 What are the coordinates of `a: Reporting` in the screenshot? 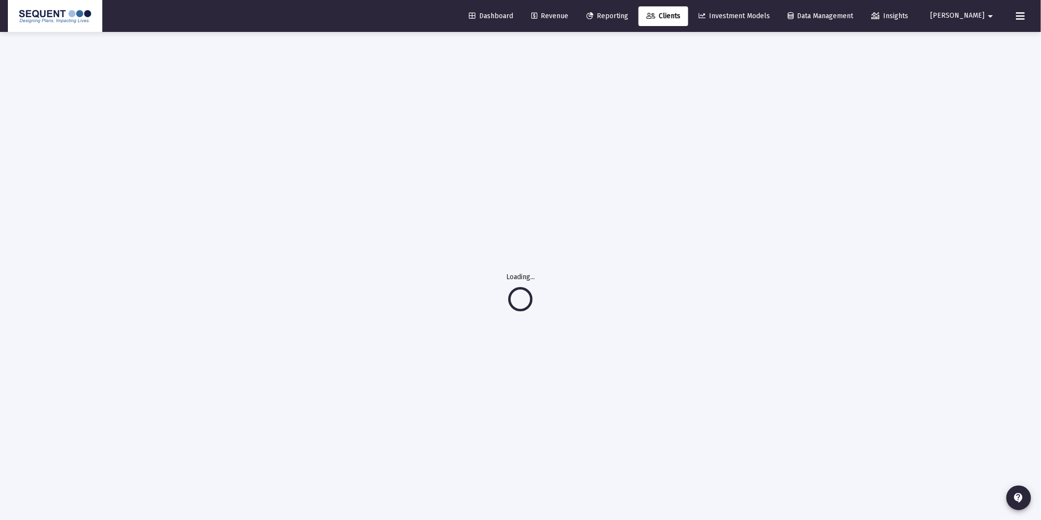 It's located at (607, 16).